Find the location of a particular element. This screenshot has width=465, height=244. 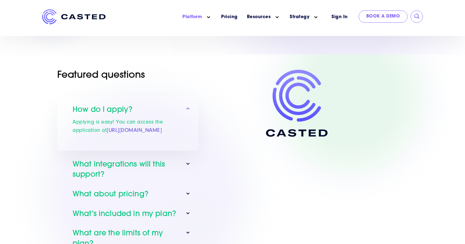

a: Strategy is located at coordinates (300, 17).